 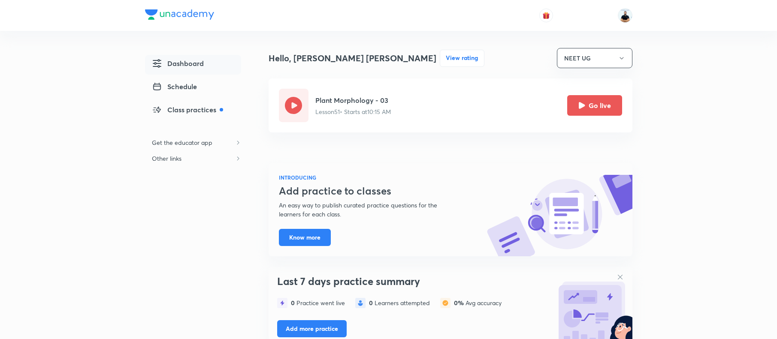 I want to click on button: avatar, so click(x=546, y=15).